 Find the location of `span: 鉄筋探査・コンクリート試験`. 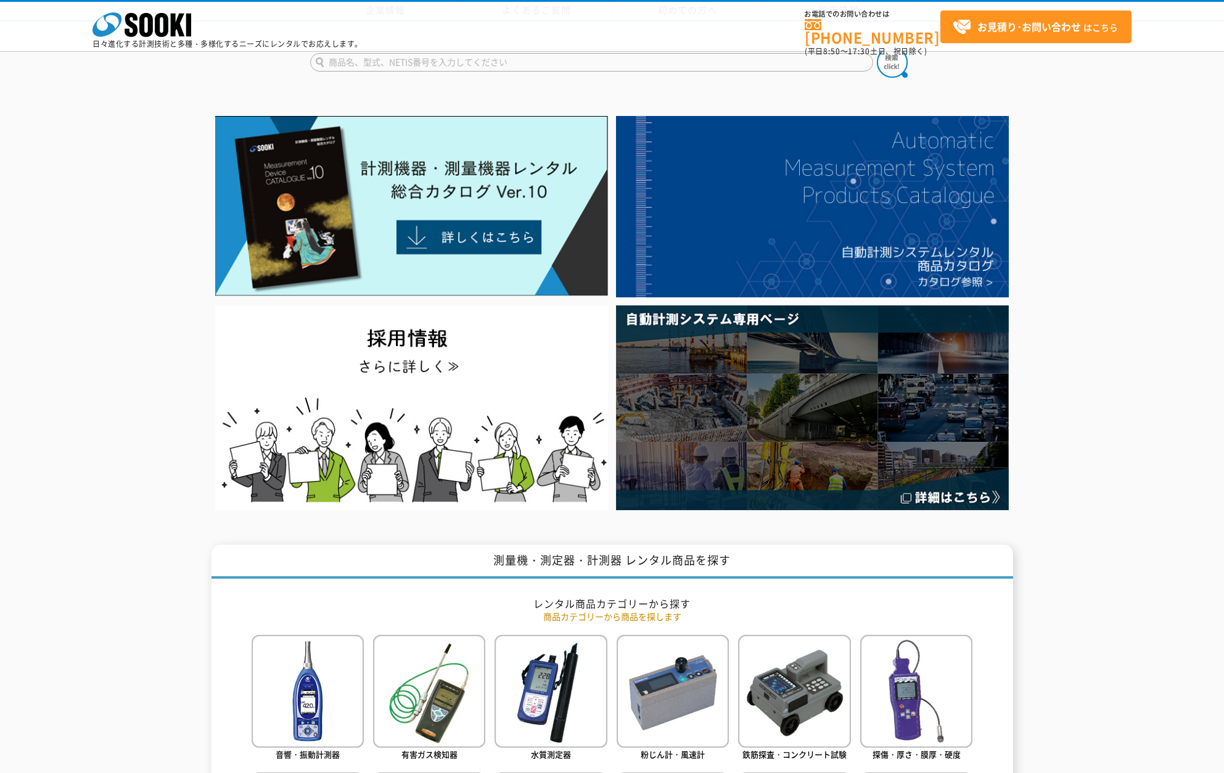

span: 鉄筋探査・コンクリート試験 is located at coordinates (794, 754).